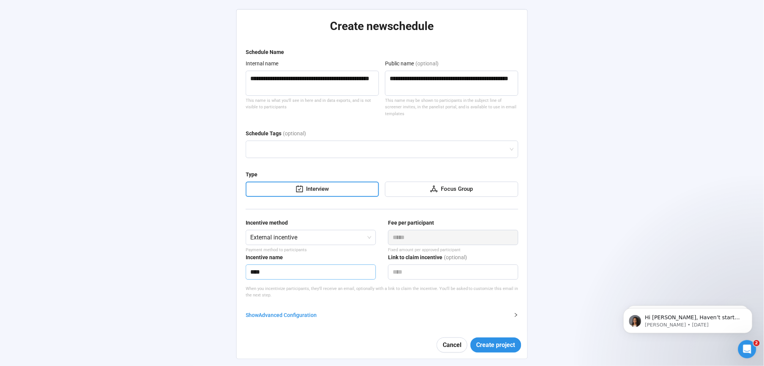 The height and width of the screenshot is (366, 764). Describe the element at coordinates (382, 315) in the screenshot. I see `div: ShowAdvanced Configuration` at that location.